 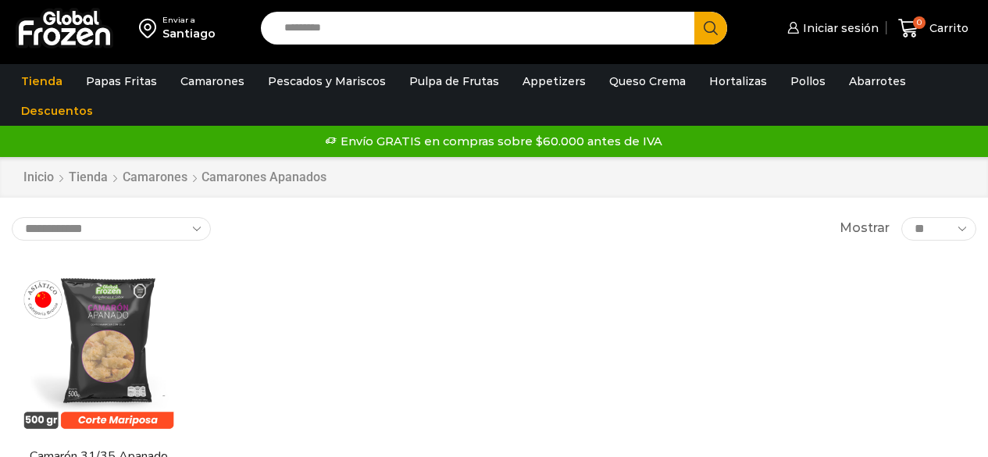 I want to click on div: Enviar a, so click(x=189, y=20).